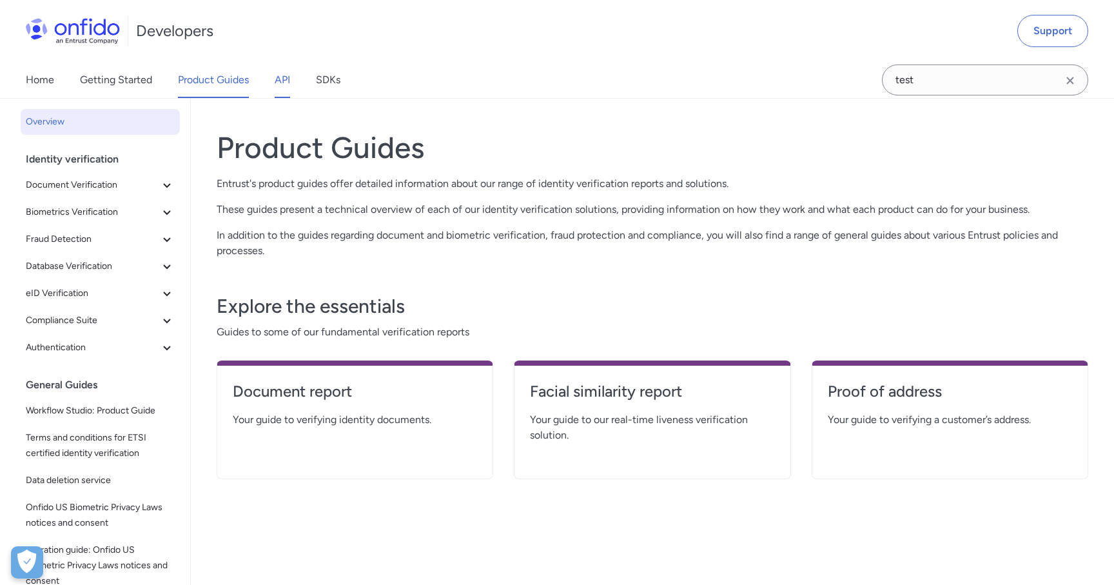  What do you see at coordinates (27, 562) in the screenshot?
I see `button: Open Preferences` at bounding box center [27, 562].